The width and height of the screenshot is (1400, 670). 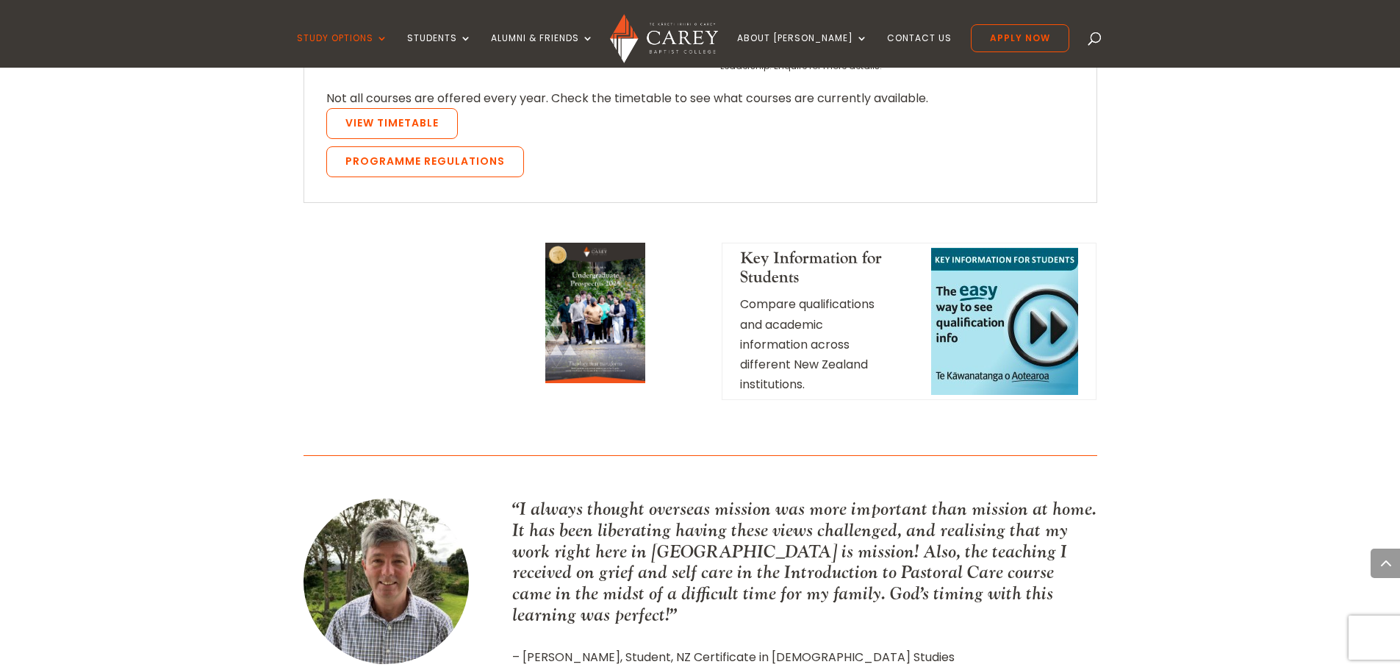 I want to click on img: Undergraduate Prospectus Cover 2025, so click(x=595, y=312).